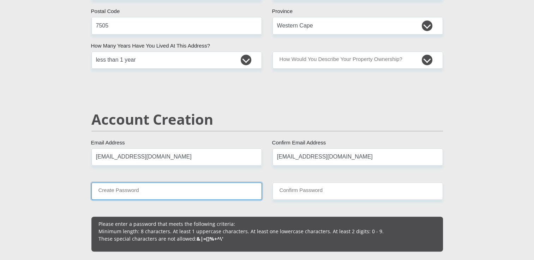 The width and height of the screenshot is (534, 260). What do you see at coordinates (176, 191) in the screenshot?
I see `input: Create Password` at bounding box center [176, 191].